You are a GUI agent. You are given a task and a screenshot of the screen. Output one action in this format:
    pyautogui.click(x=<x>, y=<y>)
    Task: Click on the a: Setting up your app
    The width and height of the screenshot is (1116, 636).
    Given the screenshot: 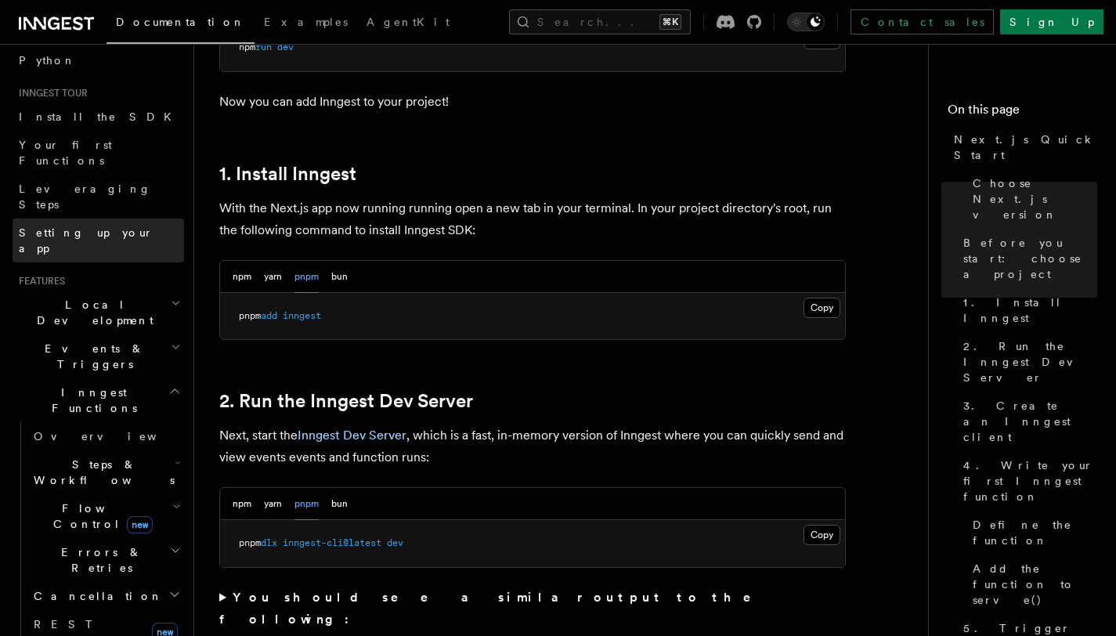 What is the action you would take?
    pyautogui.click(x=98, y=240)
    